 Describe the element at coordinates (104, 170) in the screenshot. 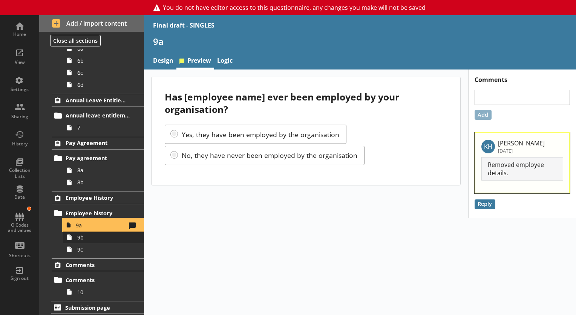

I see `a: 8a` at that location.